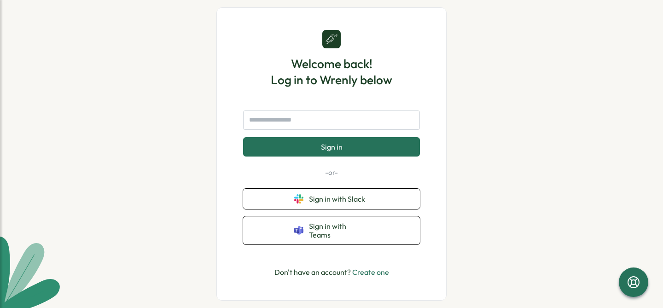 The image size is (663, 308). What do you see at coordinates (332, 230) in the screenshot?
I see `button: Sign in with Teams` at bounding box center [332, 230].